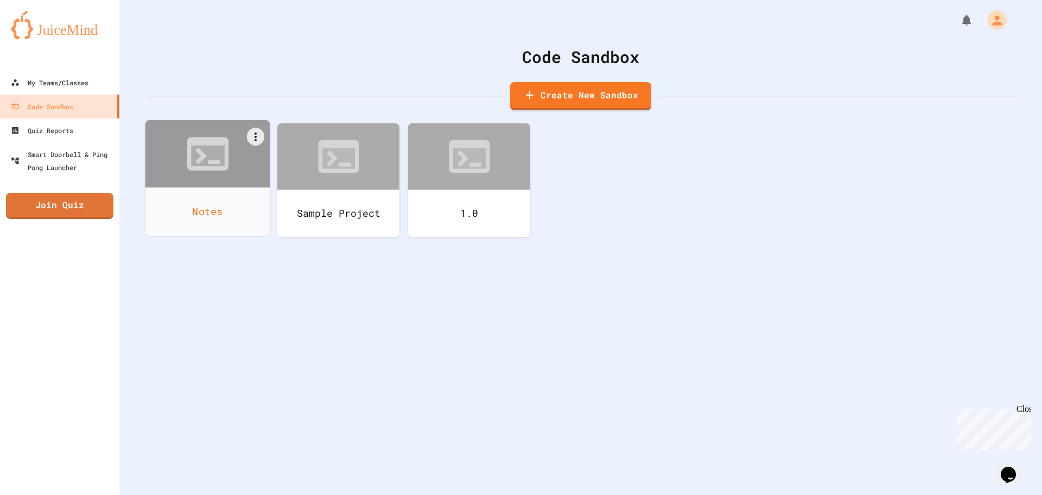 The image size is (1042, 495). I want to click on a: Sample Project, so click(338, 180).